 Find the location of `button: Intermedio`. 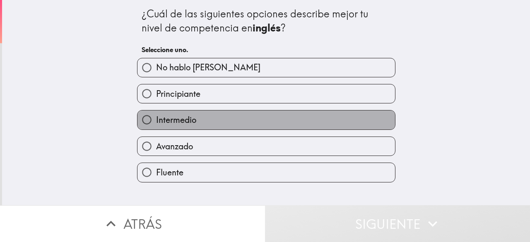

button: Intermedio is located at coordinates (266, 120).